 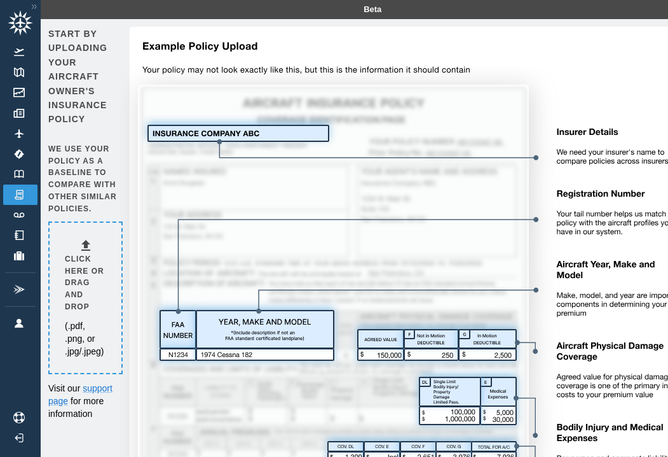 I want to click on h6: Start by uploading your aircraft owner's insurance policy, so click(x=84, y=76).